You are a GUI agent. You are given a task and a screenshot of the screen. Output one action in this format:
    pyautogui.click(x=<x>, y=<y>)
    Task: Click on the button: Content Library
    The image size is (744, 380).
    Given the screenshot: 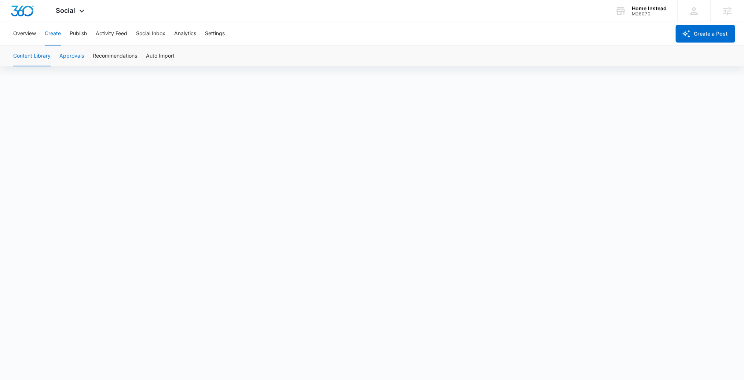 What is the action you would take?
    pyautogui.click(x=32, y=56)
    